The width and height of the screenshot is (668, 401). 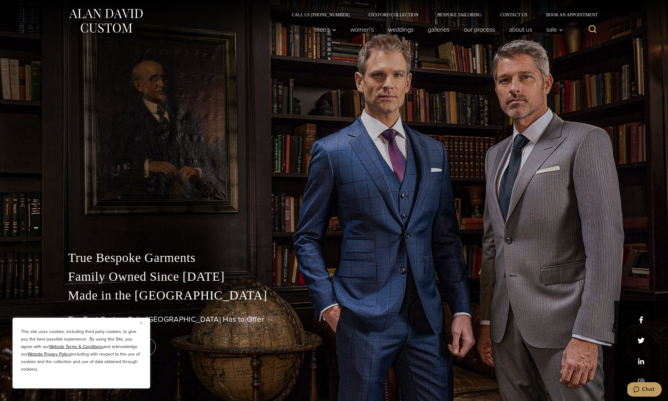 I want to click on img: Close, so click(x=141, y=323).